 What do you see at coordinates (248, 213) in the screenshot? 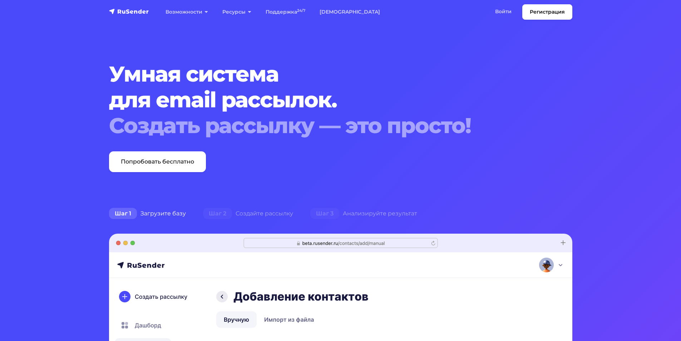
I see `div: Создайте рассылку` at bounding box center [248, 213].